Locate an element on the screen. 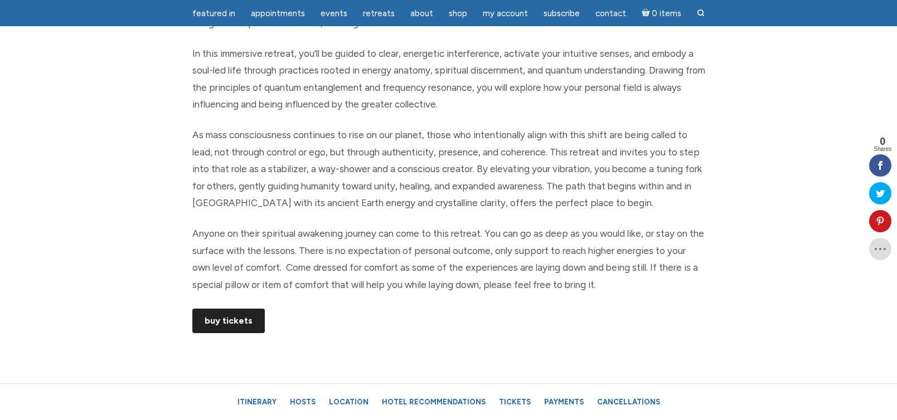  a: My Account is located at coordinates (505, 13).